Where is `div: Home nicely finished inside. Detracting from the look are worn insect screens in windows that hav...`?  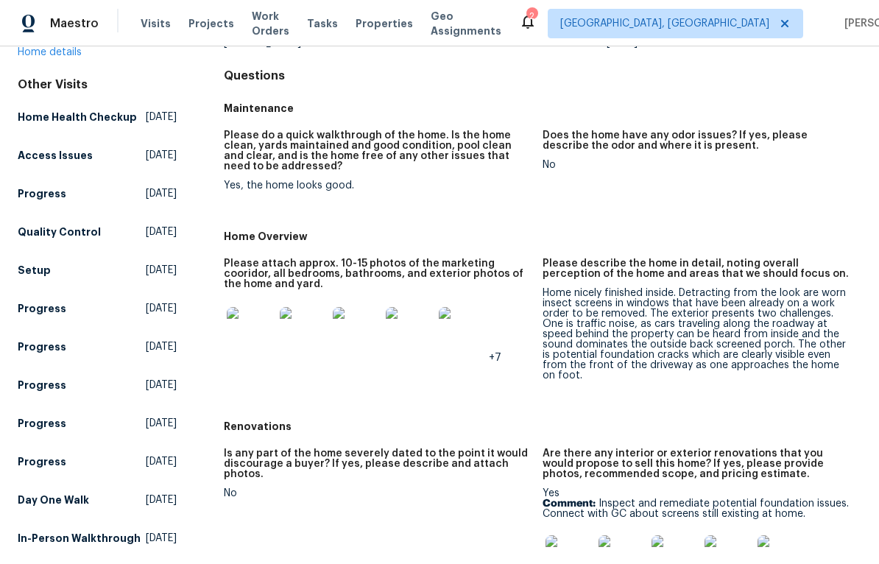
div: Home nicely finished inside. Detracting from the look are worn insect screens in windows that hav... is located at coordinates (695, 334).